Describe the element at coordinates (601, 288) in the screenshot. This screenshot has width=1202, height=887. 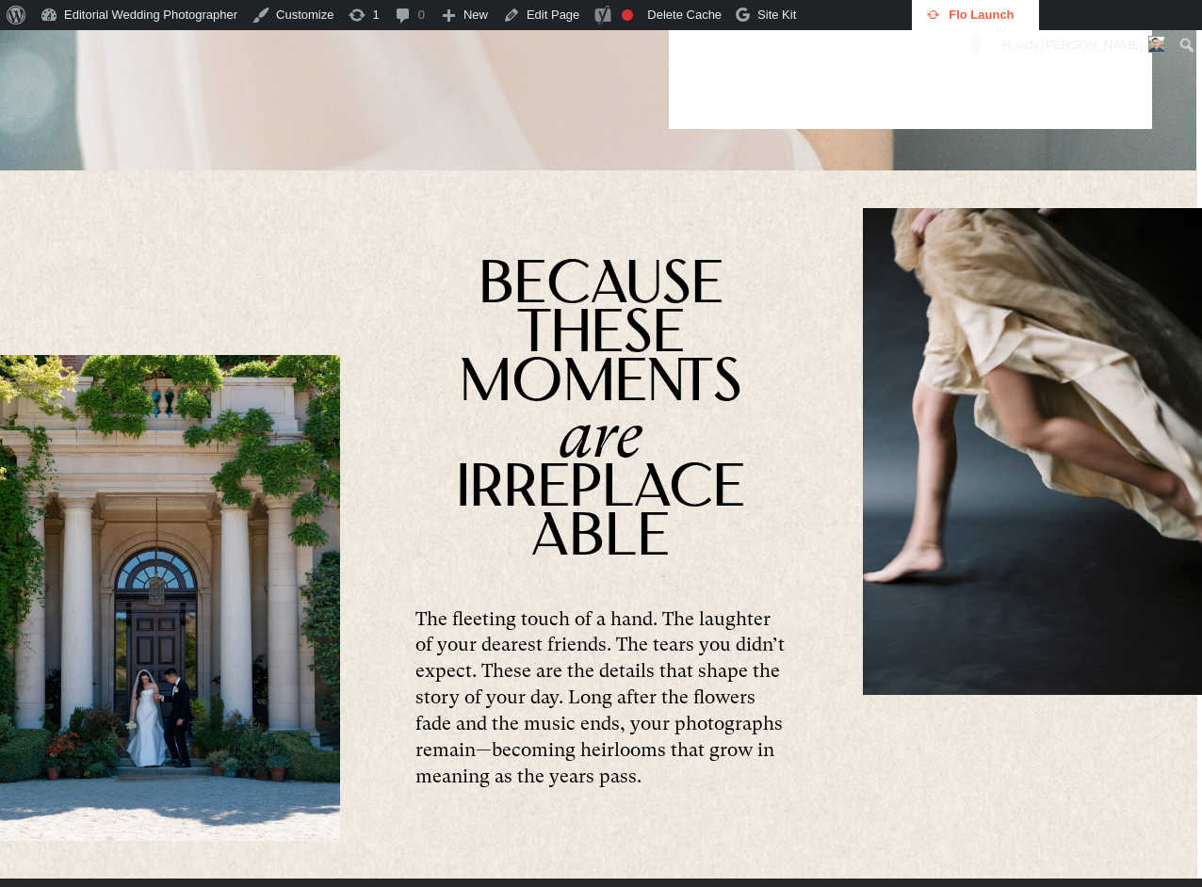
I see `span: Because` at that location.